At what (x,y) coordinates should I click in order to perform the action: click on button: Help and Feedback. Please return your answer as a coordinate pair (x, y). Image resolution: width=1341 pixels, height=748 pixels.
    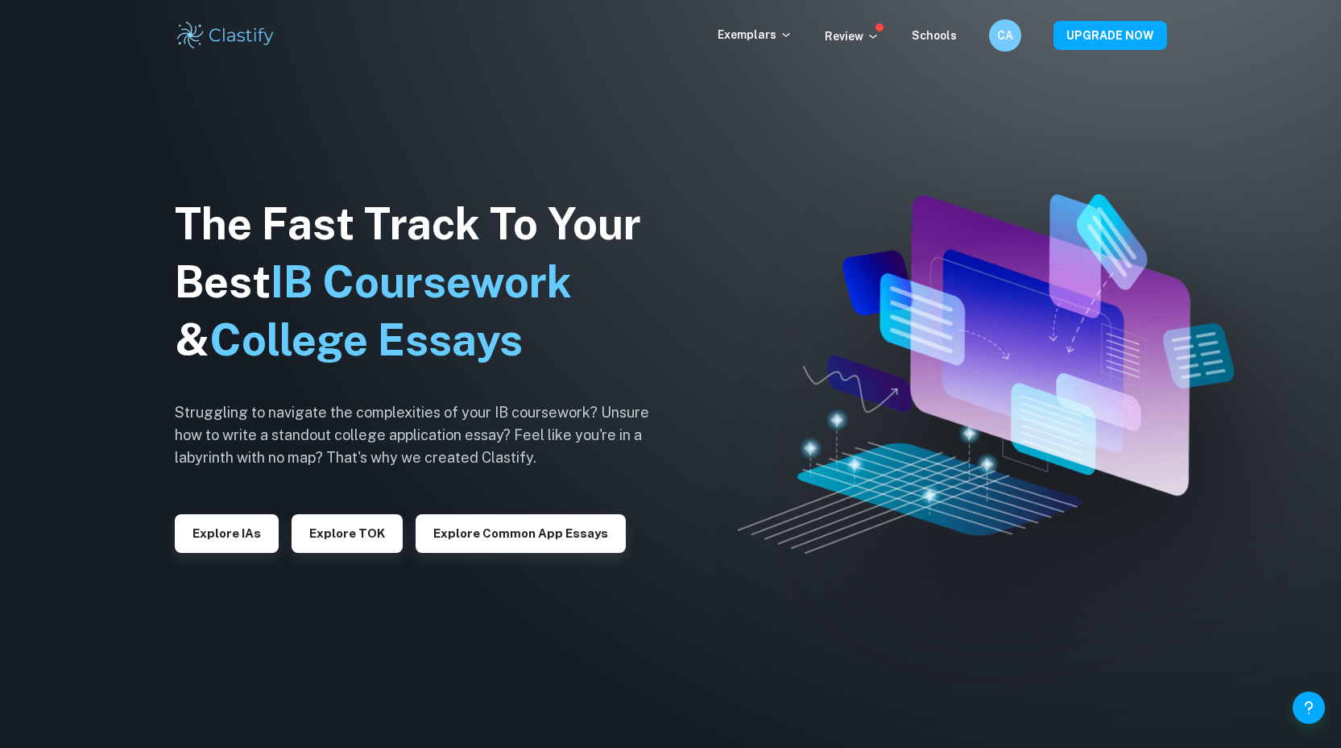
    Looking at the image, I should click on (1309, 707).